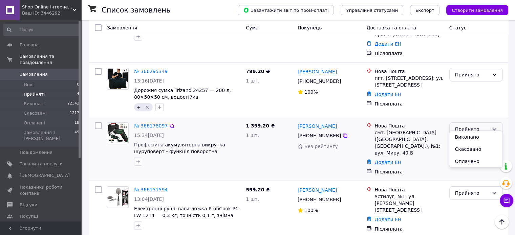  Describe the element at coordinates (477, 10) in the screenshot. I see `button: Створити замовлення` at that location.